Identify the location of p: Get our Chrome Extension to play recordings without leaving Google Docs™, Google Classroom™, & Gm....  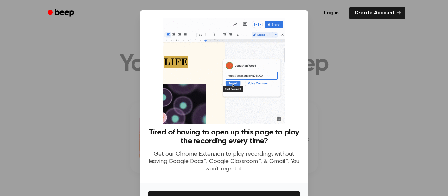
(224, 162).